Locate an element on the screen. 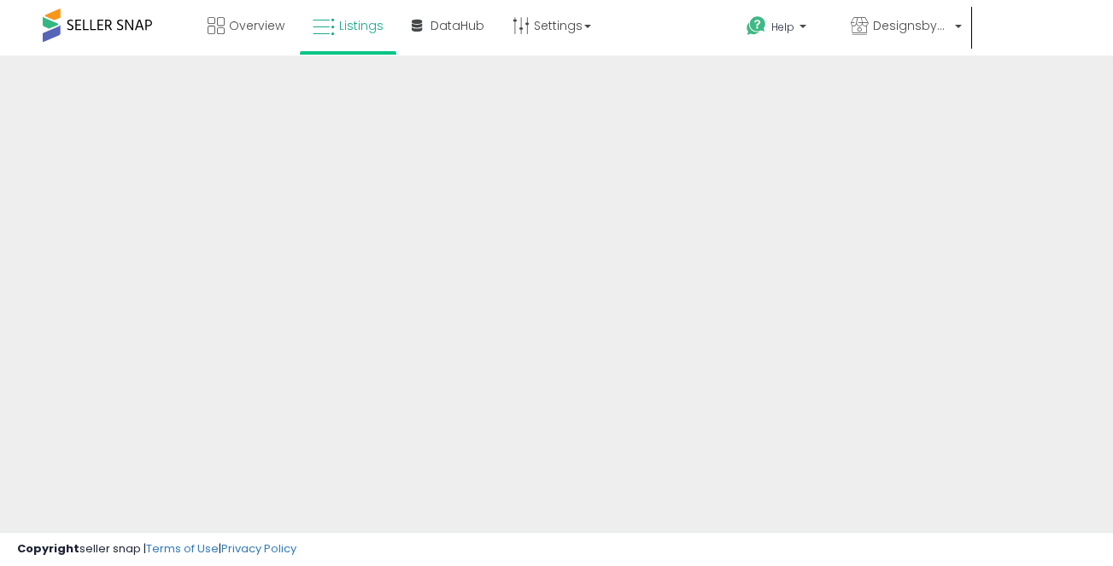 The width and height of the screenshot is (1113, 566). a: Terms of Use is located at coordinates (182, 548).